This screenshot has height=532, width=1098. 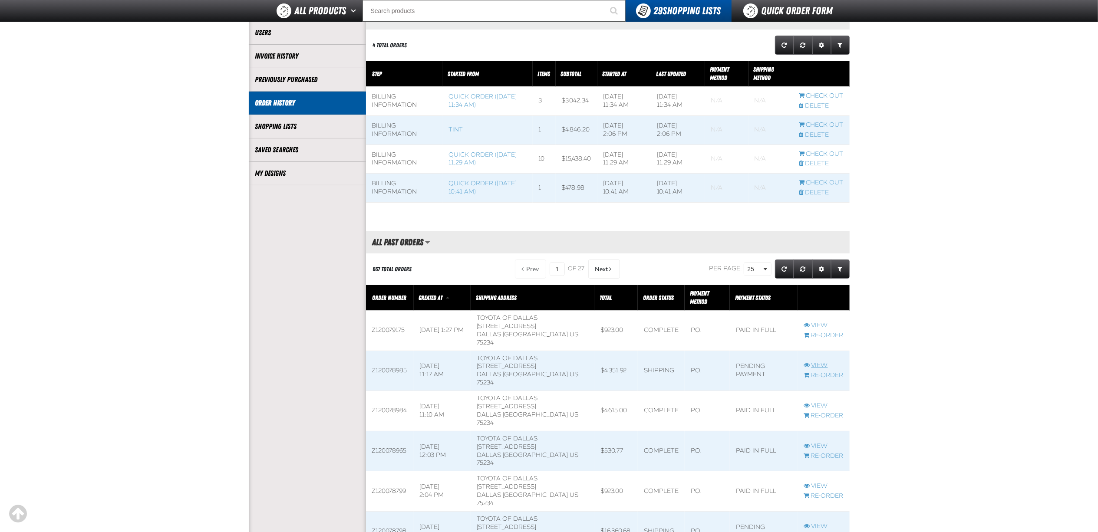 I want to click on a: Delete checkout started from Quick Order (7/30/2025, 10:41 AM), so click(x=821, y=193).